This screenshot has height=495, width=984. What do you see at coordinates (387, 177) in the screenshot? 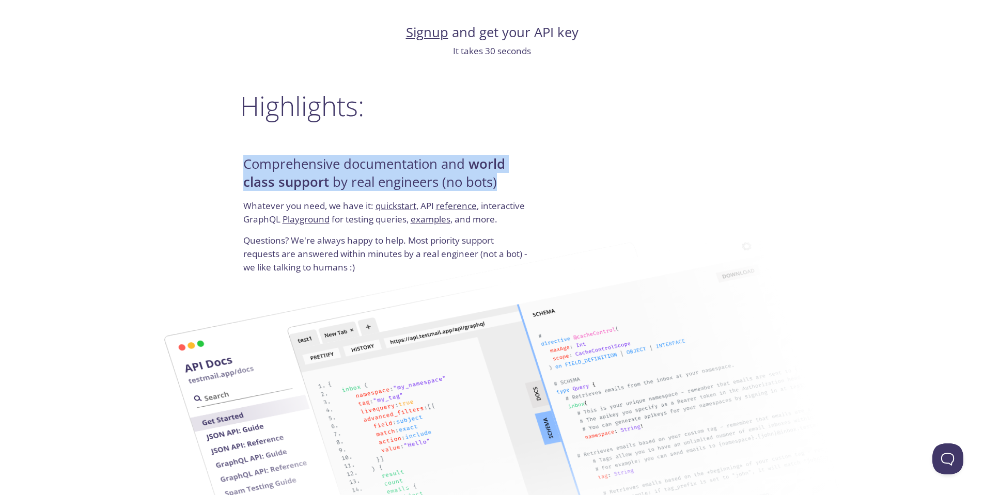
I see `h4: Comprehensive documentation and by real engineers (no bots)` at bounding box center [387, 177].